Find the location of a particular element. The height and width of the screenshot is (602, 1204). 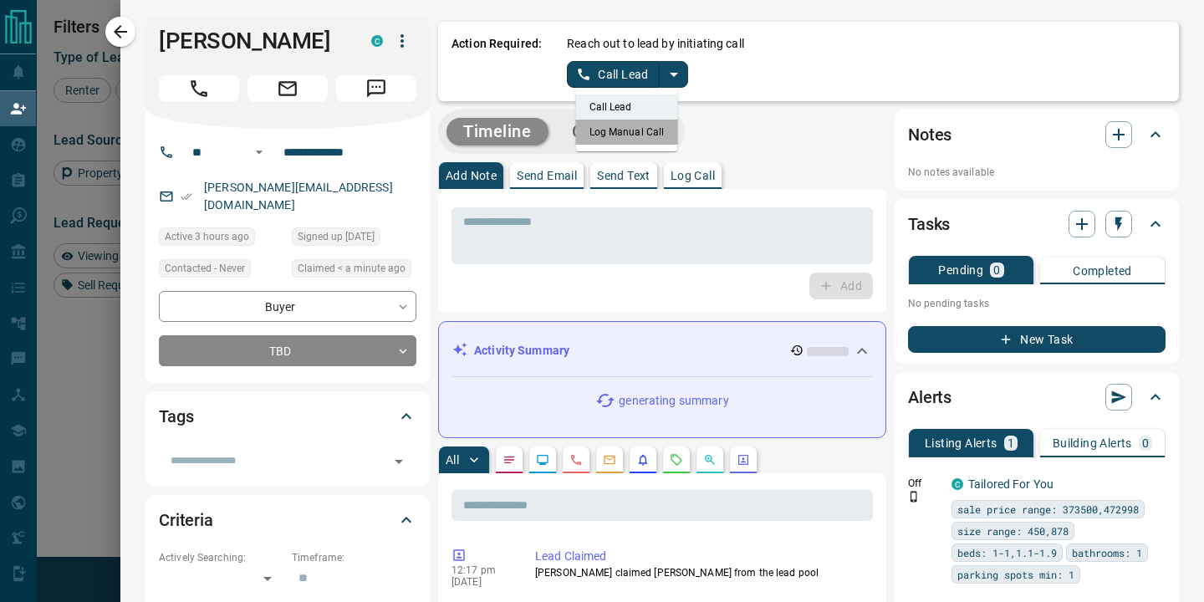

div: Tasks is located at coordinates (1036, 224).